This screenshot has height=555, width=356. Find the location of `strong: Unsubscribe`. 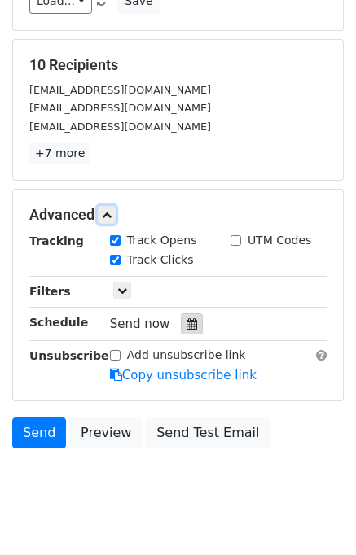

strong: Unsubscribe is located at coordinates (69, 356).